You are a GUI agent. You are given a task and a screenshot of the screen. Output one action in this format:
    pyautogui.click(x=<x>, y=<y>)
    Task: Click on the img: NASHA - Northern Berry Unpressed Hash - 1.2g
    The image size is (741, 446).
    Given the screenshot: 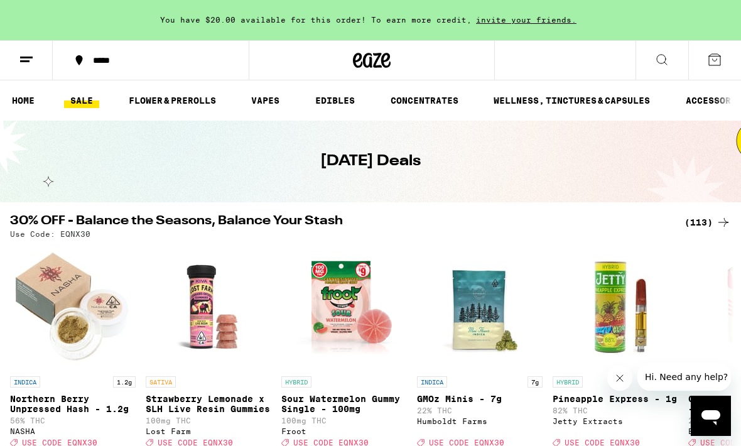 What is the action you would take?
    pyautogui.click(x=73, y=307)
    